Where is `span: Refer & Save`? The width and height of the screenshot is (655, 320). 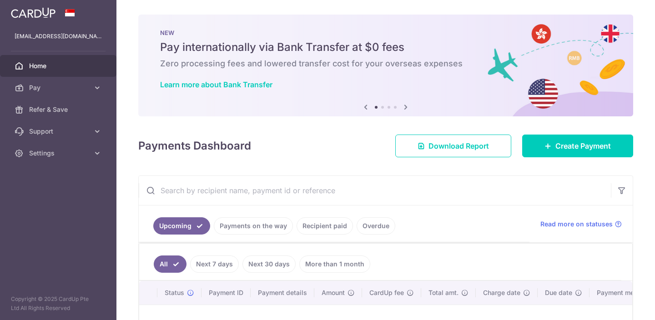
span: Refer & Save is located at coordinates (59, 110).